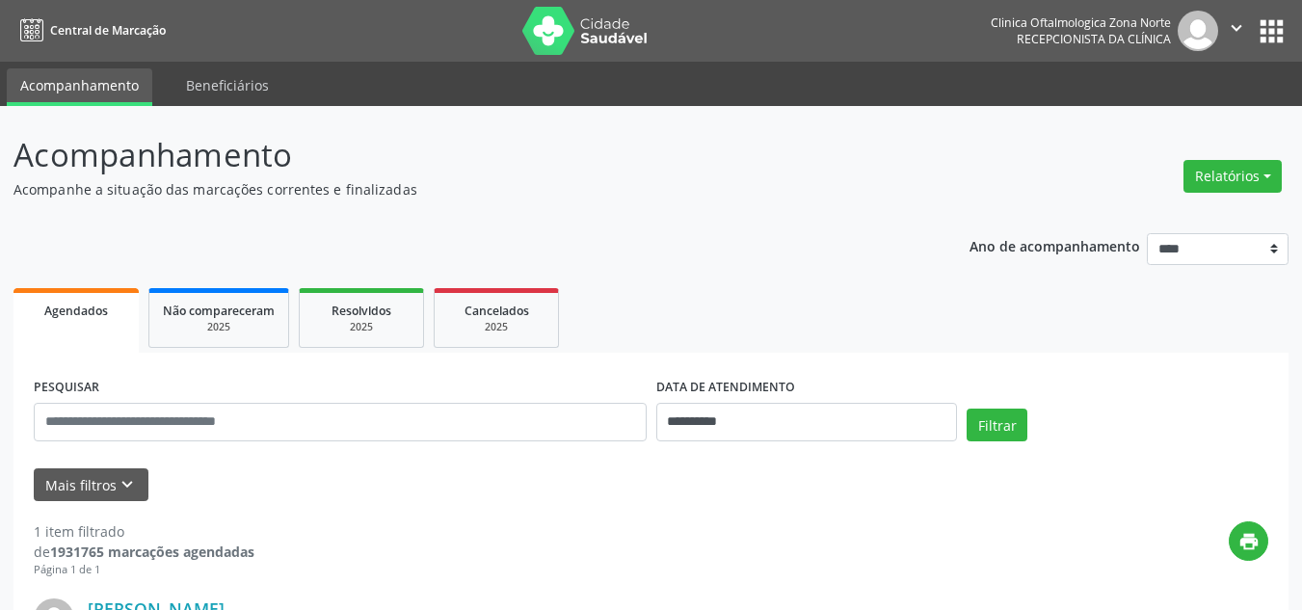 This screenshot has height=610, width=1302. Describe the element at coordinates (67, 387) in the screenshot. I see `label: PESQUISAR` at that location.